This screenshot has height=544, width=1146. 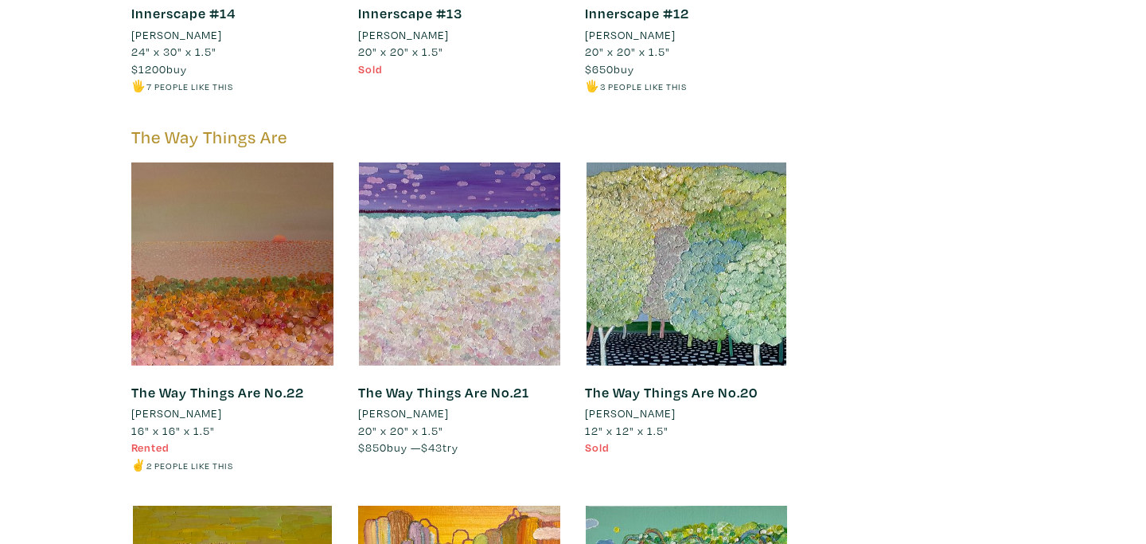 What do you see at coordinates (217, 392) in the screenshot?
I see `a: The Way Things Are No.22` at bounding box center [217, 392].